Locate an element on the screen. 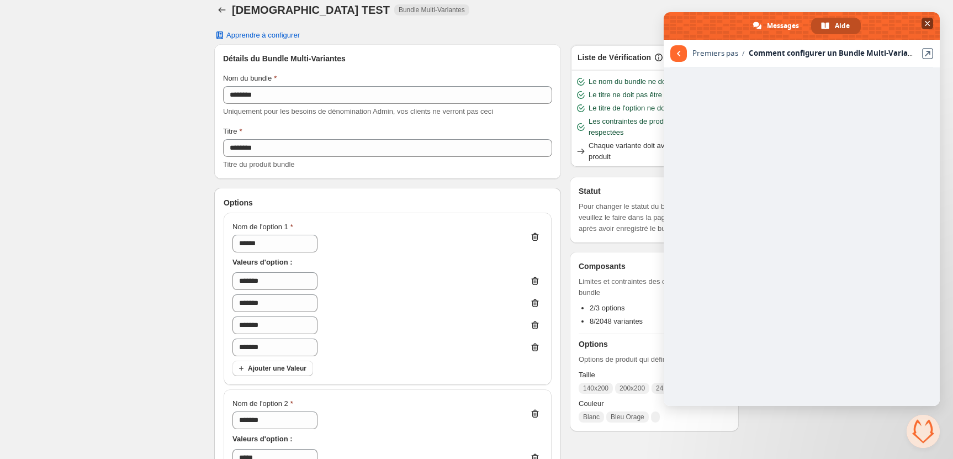  button: Supprimer l'option 2 is located at coordinates (535, 413).